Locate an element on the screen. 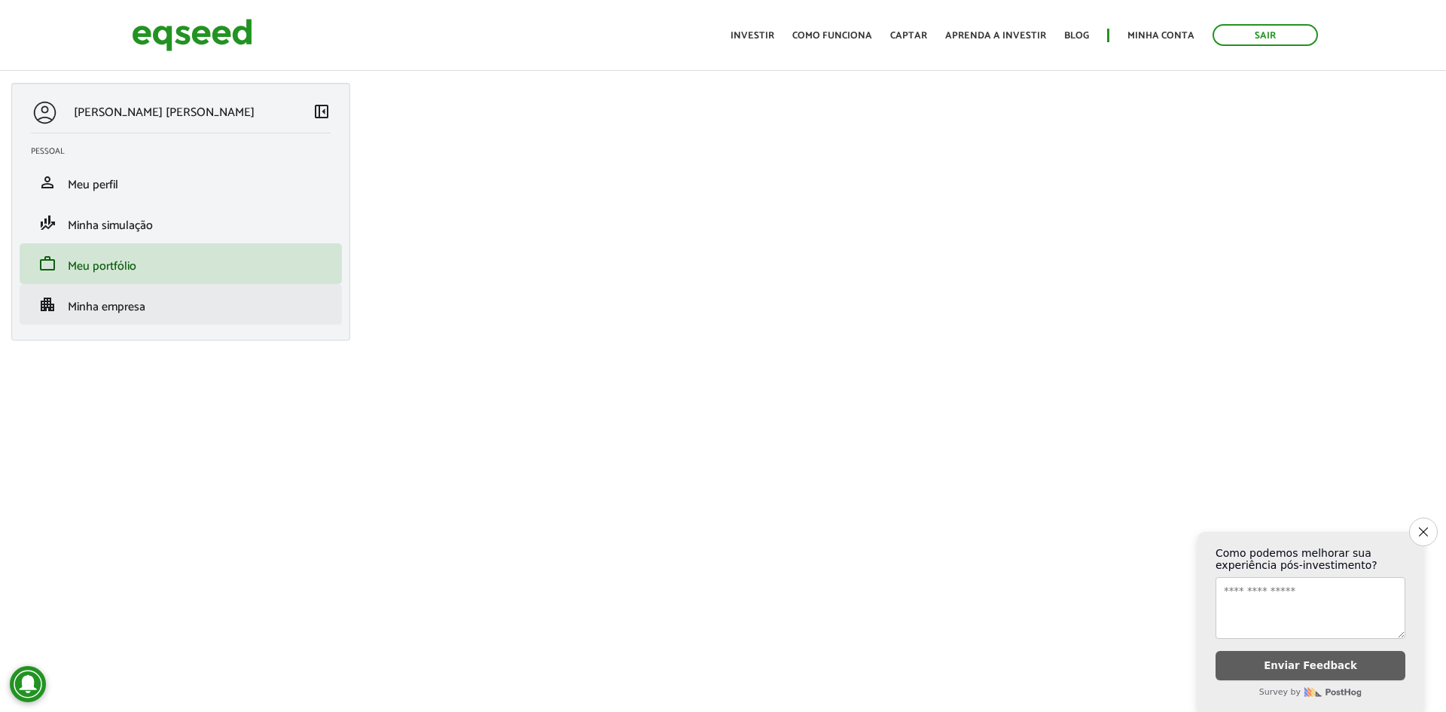 This screenshot has width=1446, height=712. h2: Pessoal is located at coordinates (186, 151).